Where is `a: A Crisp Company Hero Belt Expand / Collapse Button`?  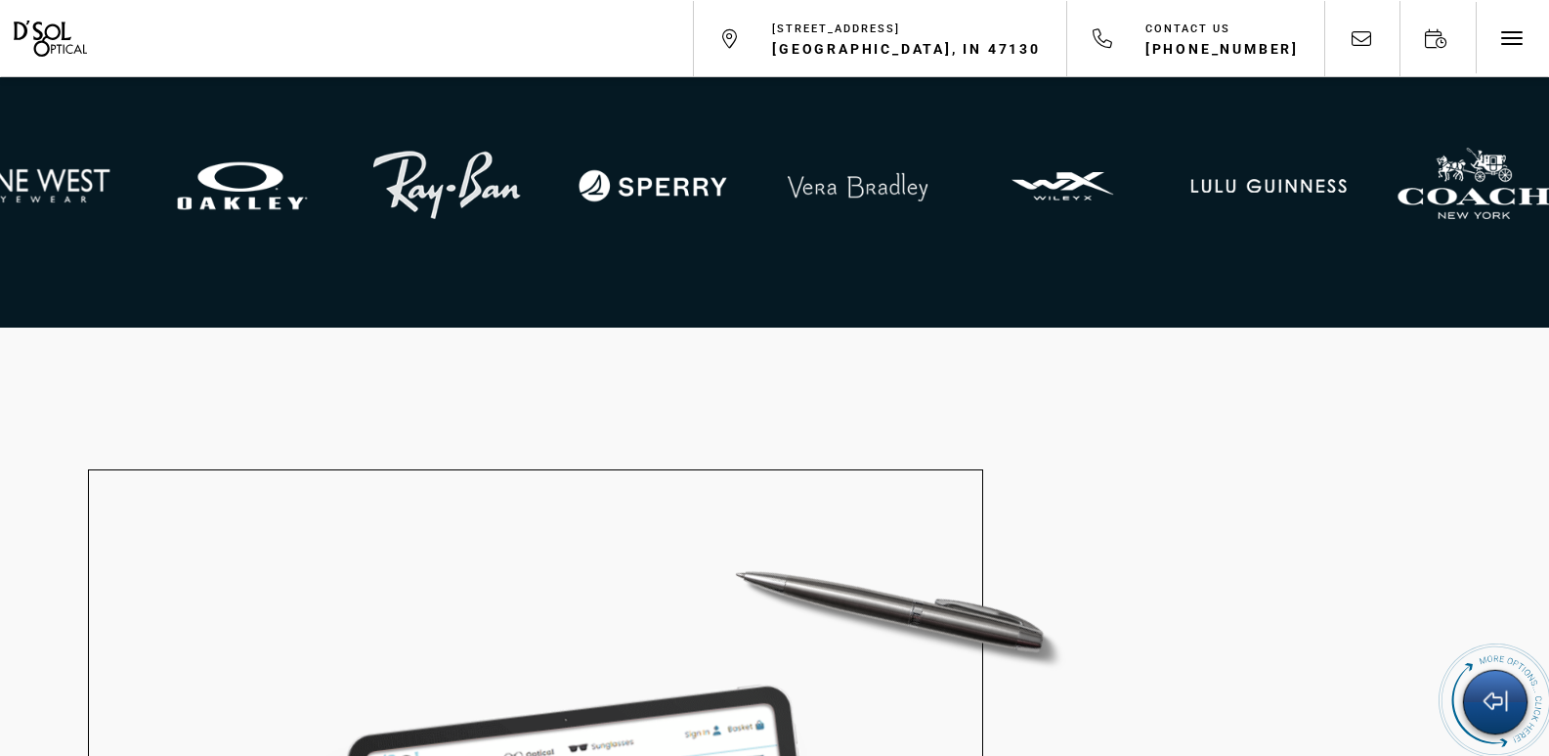
a: A Crisp Company Hero Belt Expand / Collapse Button is located at coordinates (1496, 702).